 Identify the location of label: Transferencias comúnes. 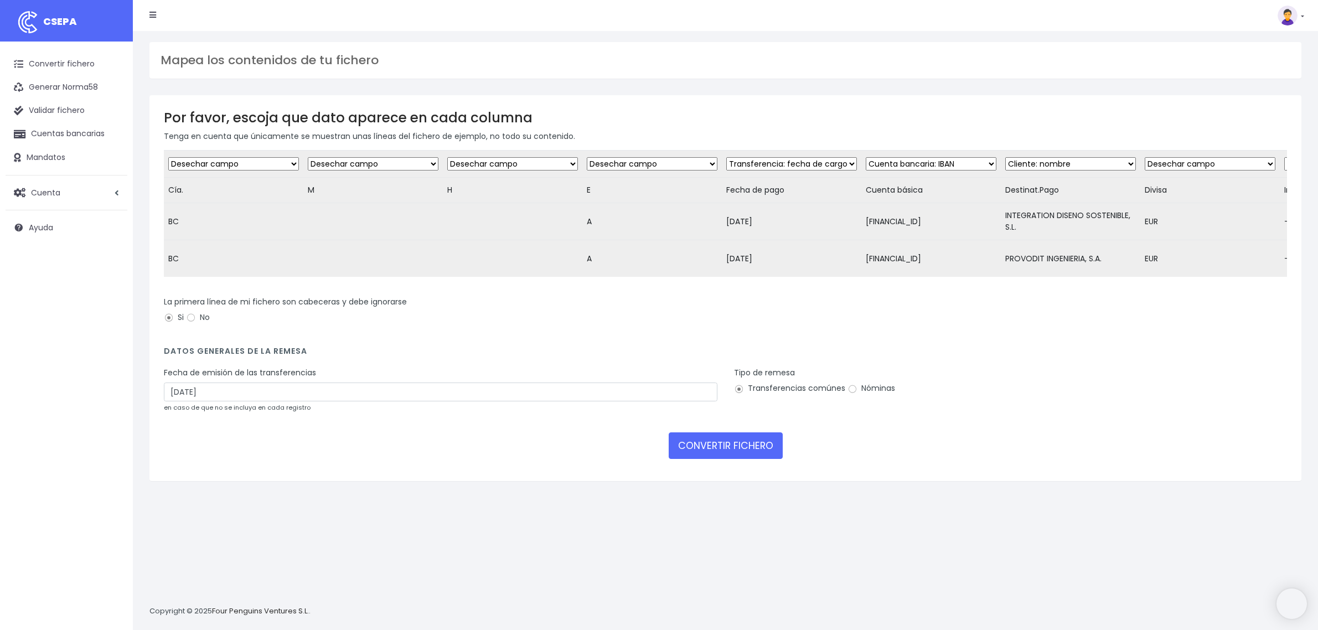
(789, 388).